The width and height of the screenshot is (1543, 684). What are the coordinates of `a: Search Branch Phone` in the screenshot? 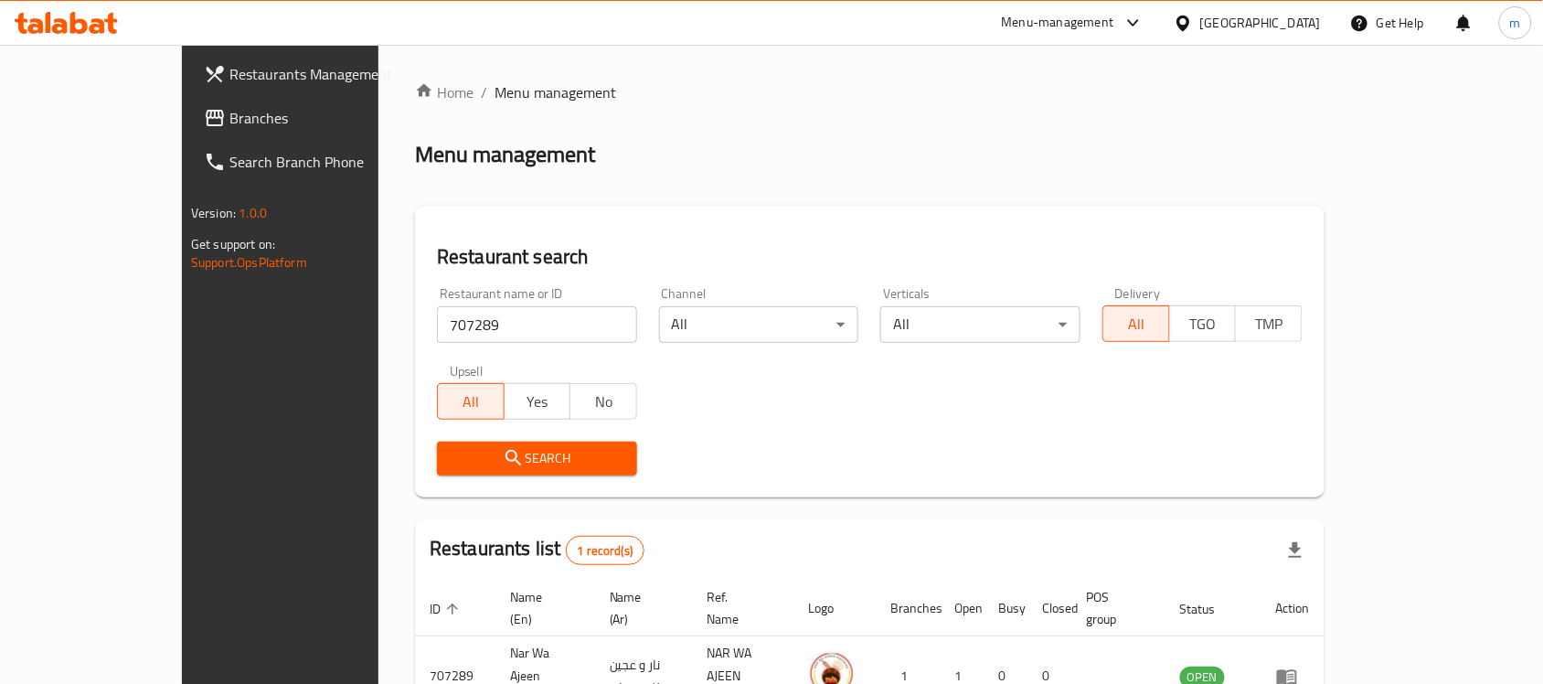 It's located at (314, 162).